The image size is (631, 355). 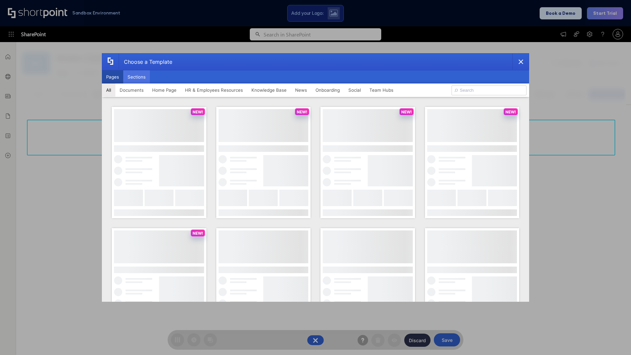 What do you see at coordinates (328, 90) in the screenshot?
I see `button: Onboarding` at bounding box center [328, 90].